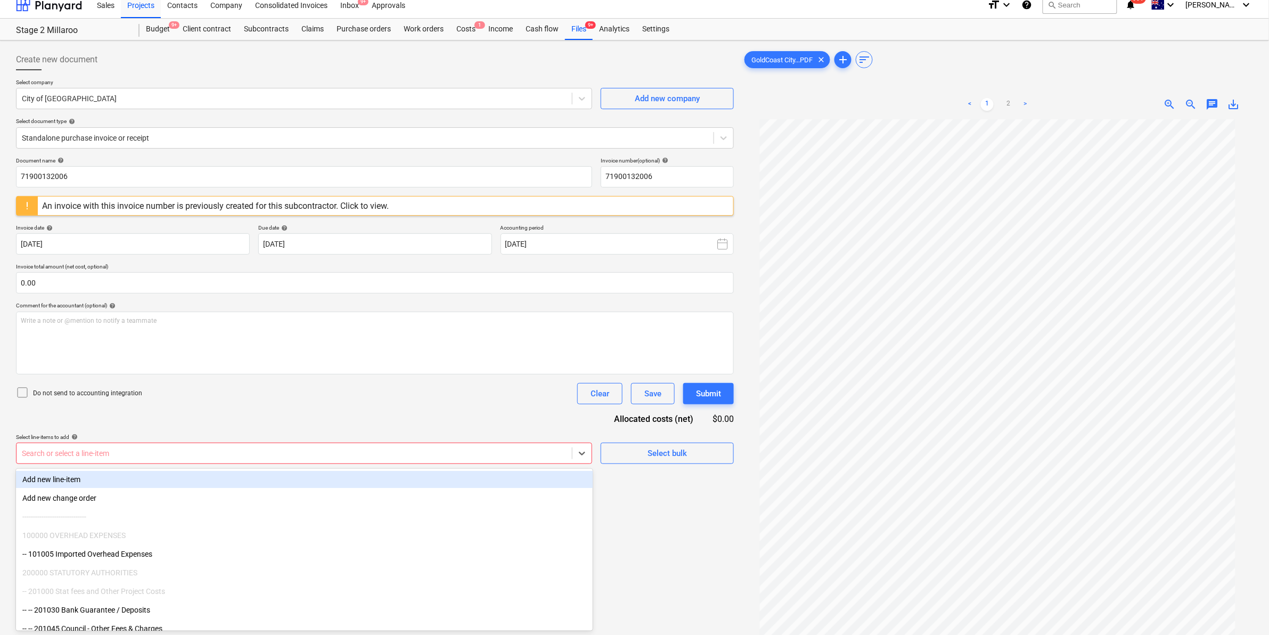 Image resolution: width=1269 pixels, height=635 pixels. What do you see at coordinates (821, 60) in the screenshot?
I see `span: clear` at bounding box center [821, 60].